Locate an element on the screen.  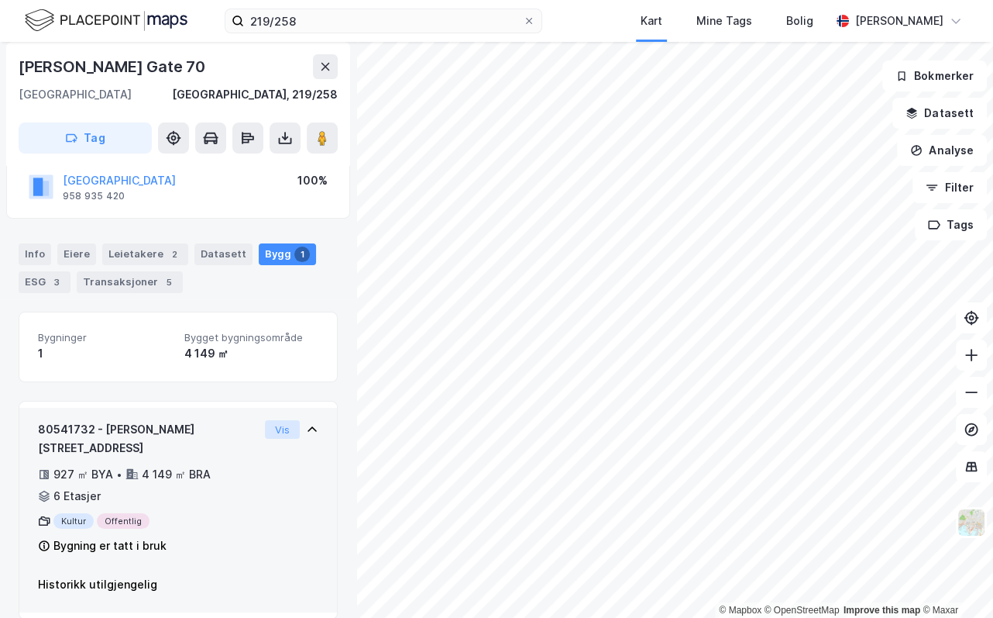
button: Tags is located at coordinates (951, 225).